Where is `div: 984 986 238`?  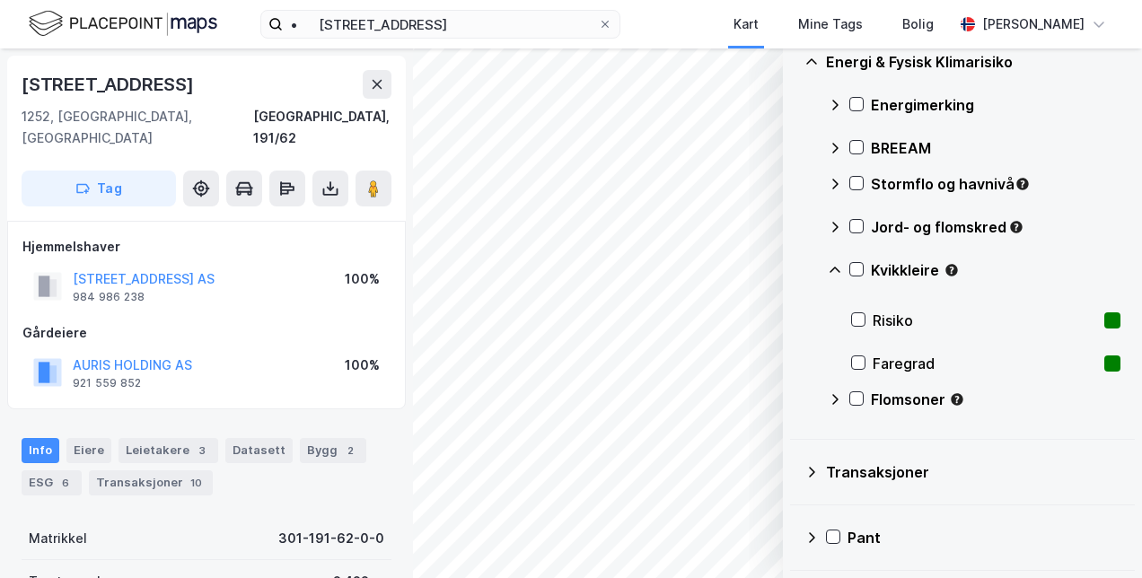 div: 984 986 238 is located at coordinates (109, 297).